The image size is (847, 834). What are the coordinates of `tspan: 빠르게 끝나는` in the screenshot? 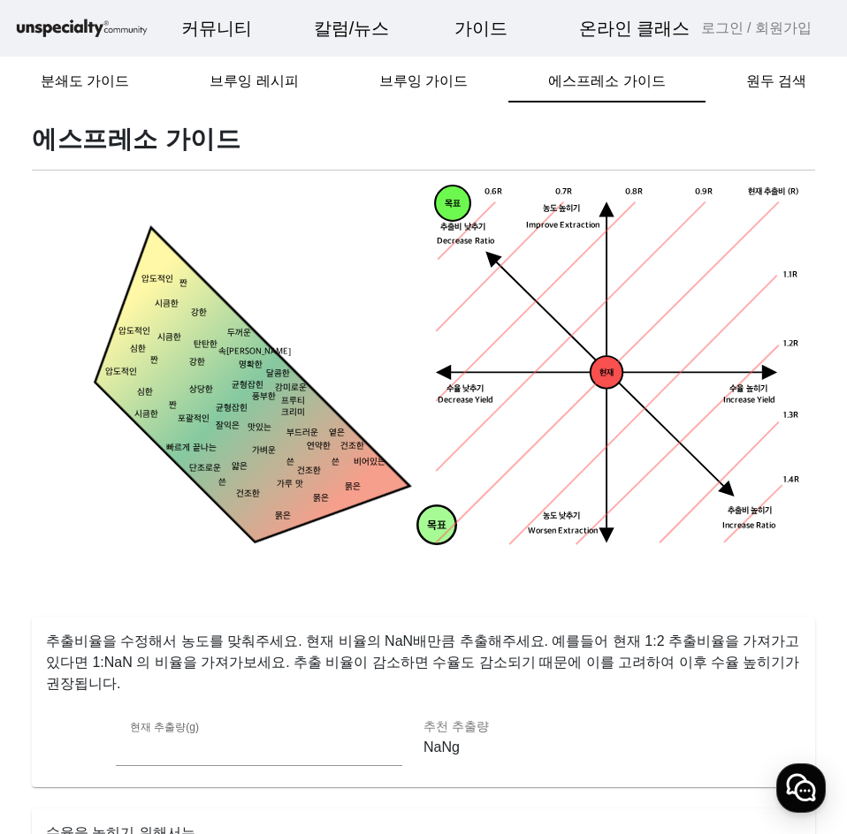 It's located at (191, 449).